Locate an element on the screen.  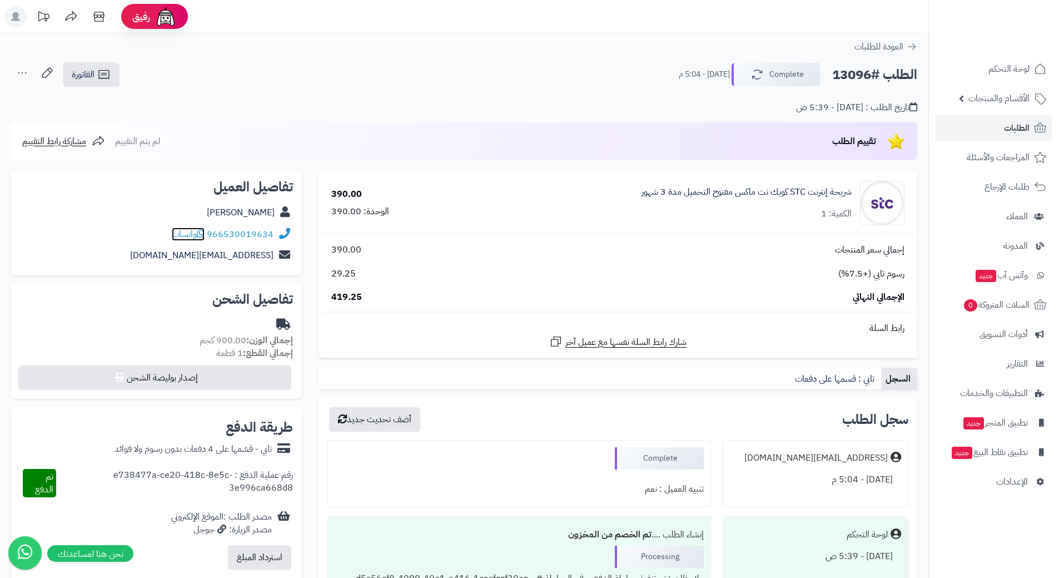
span: المدونة is located at coordinates (1016, 246).